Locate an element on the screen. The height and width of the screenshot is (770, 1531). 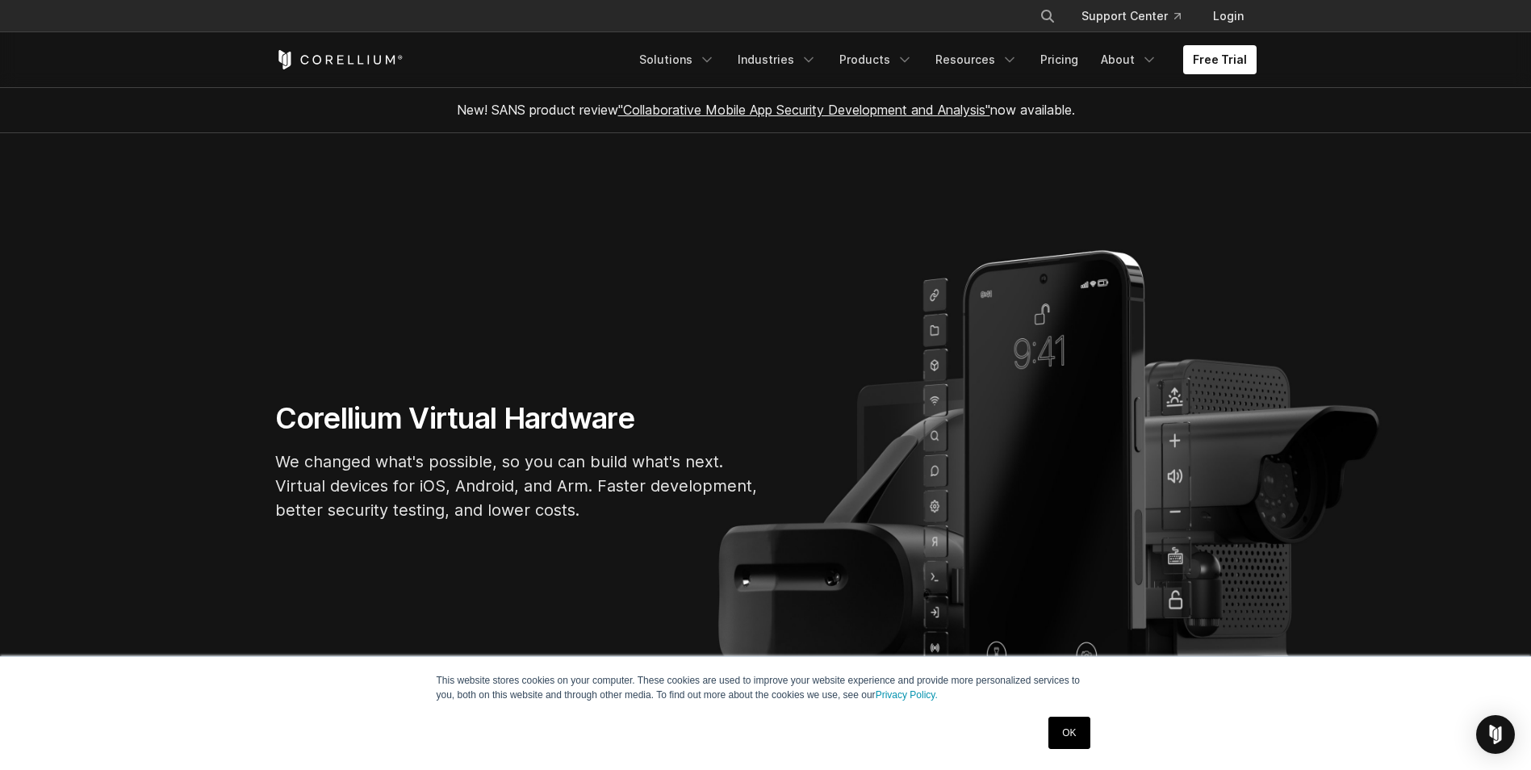
p: This website stores cookies on your computer. These cookies are used to improve your website expe... is located at coordinates (766, 687).